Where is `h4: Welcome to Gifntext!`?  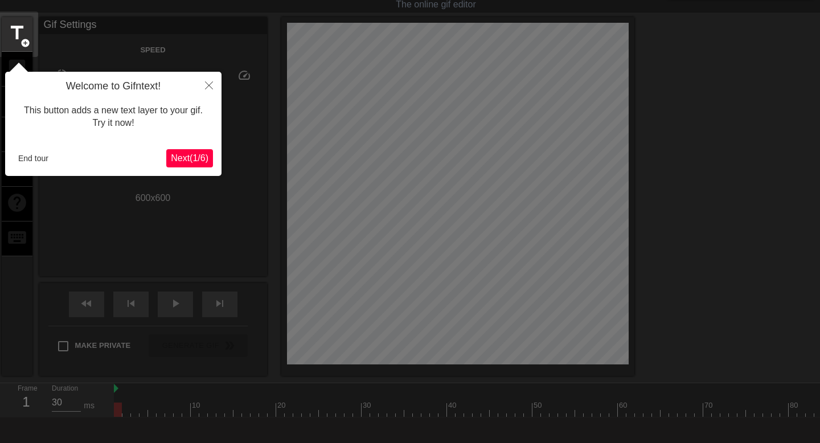 h4: Welcome to Gifntext! is located at coordinates (113, 87).